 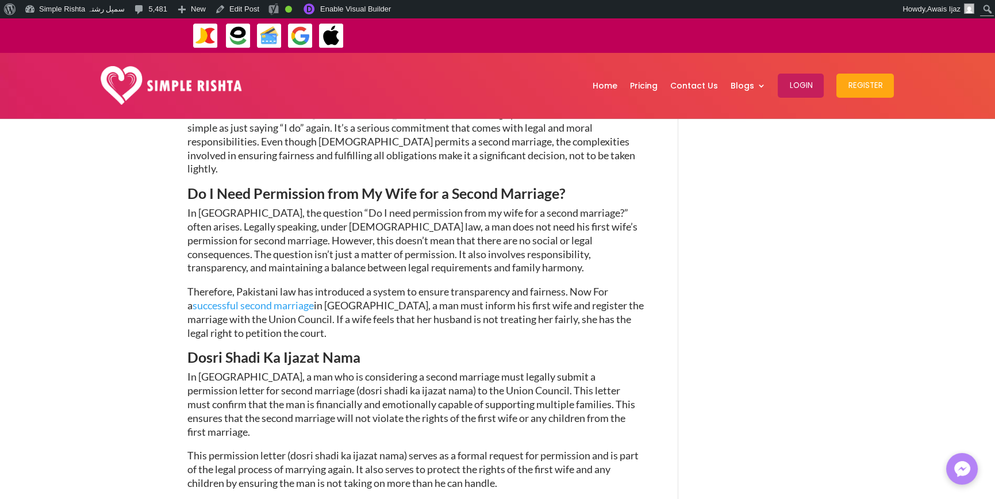 What do you see at coordinates (288, 9) in the screenshot?
I see `div: Good` at bounding box center [288, 9].